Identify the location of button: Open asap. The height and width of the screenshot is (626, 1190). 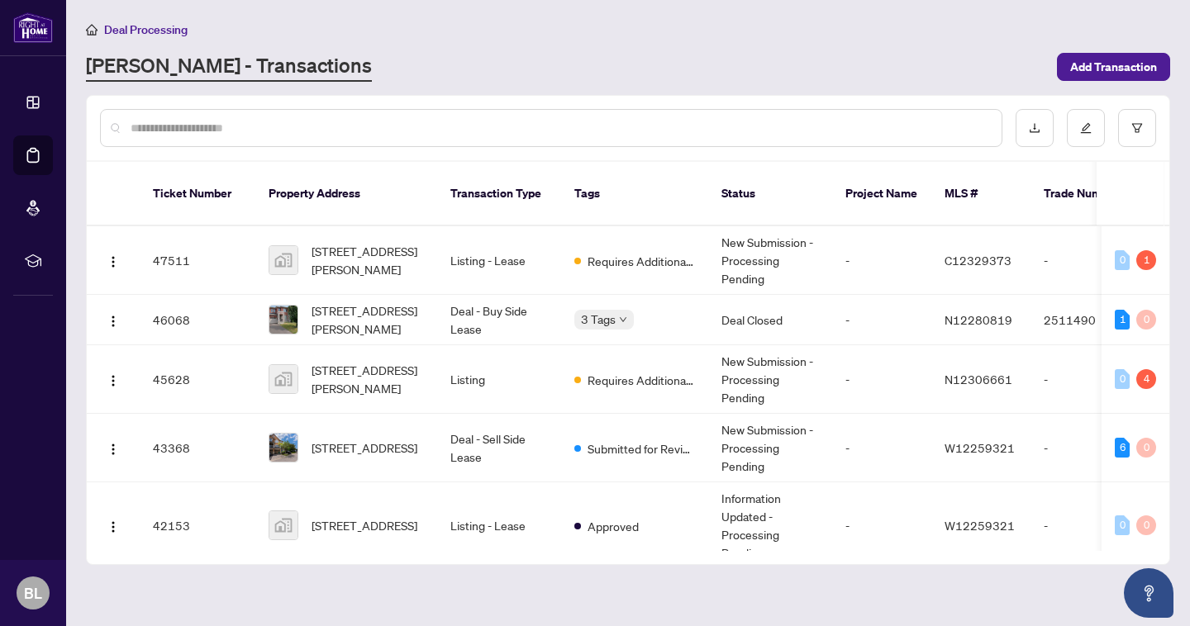
(1149, 593).